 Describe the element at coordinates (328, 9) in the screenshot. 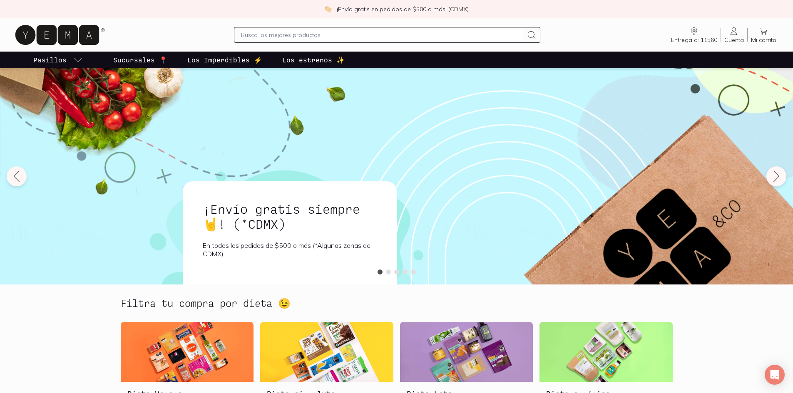

I see `img: check` at that location.